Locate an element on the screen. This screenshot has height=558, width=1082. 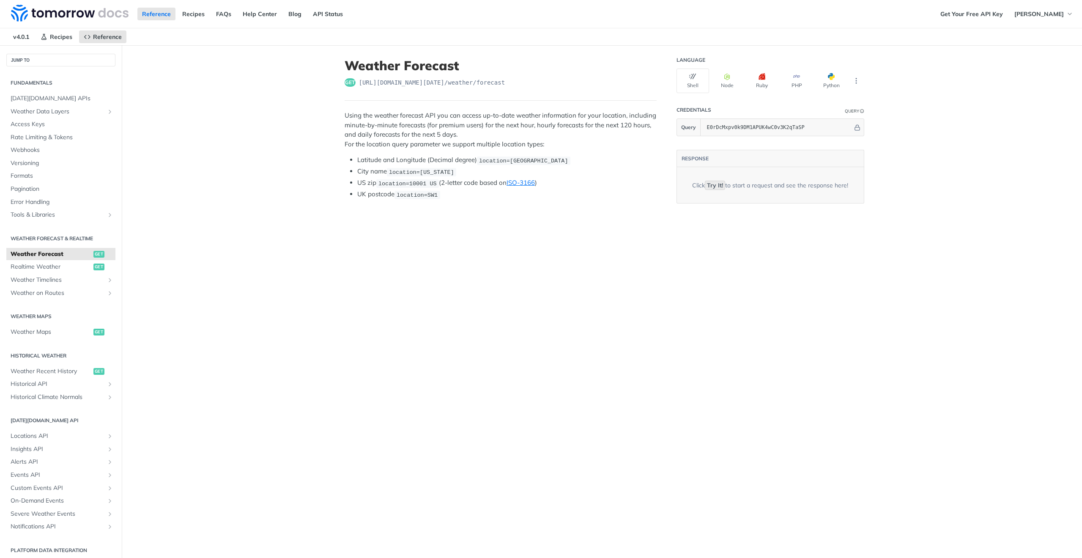
button: Show subpages for Weather Timelines is located at coordinates (110, 280).